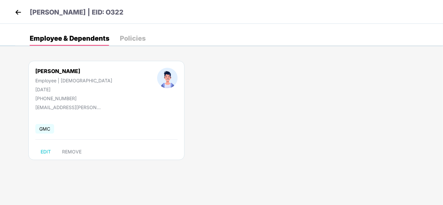 This screenshot has width=443, height=205. Describe the element at coordinates (167, 78) in the screenshot. I see `img: profileImage` at that location.